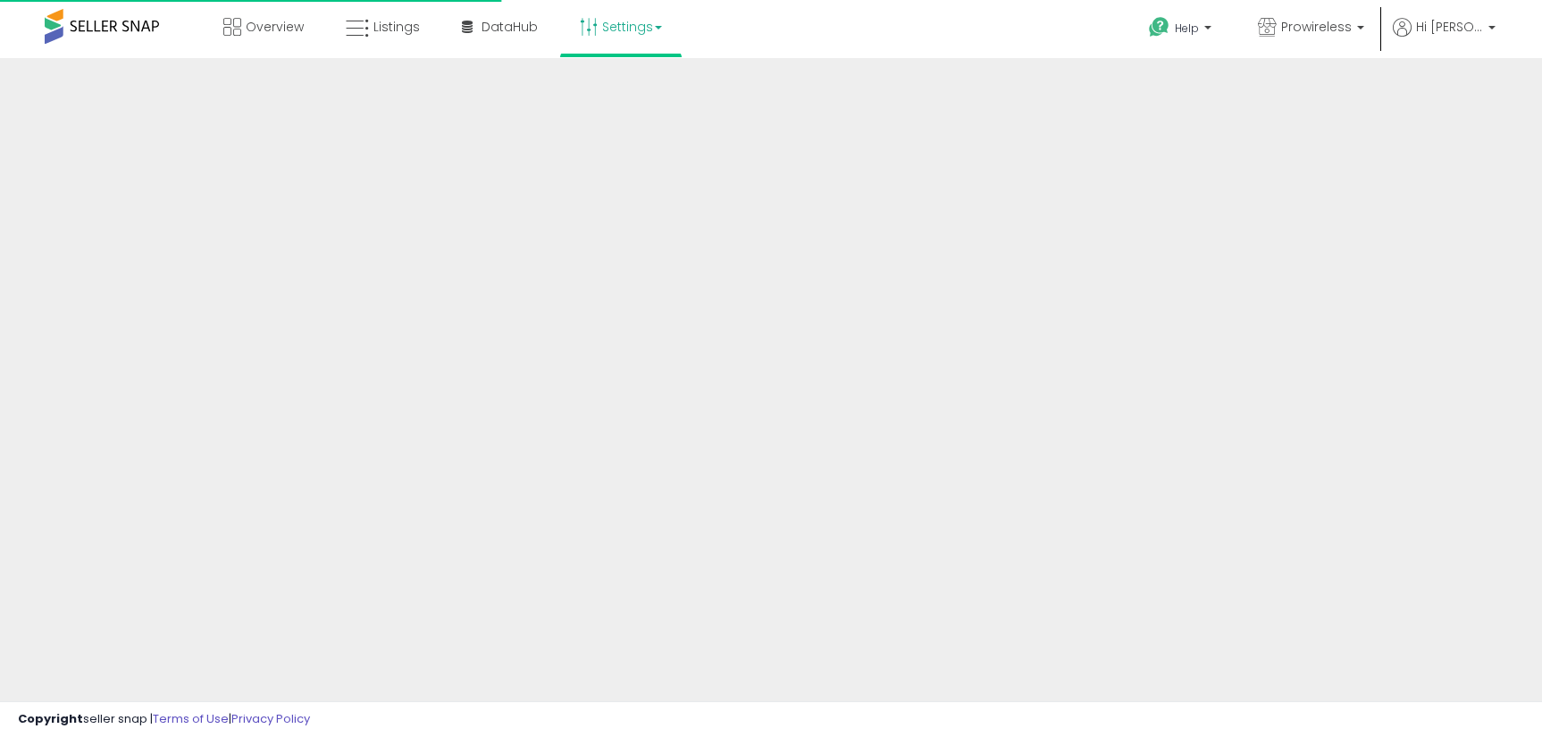  I want to click on span: Prowireless, so click(1316, 27).